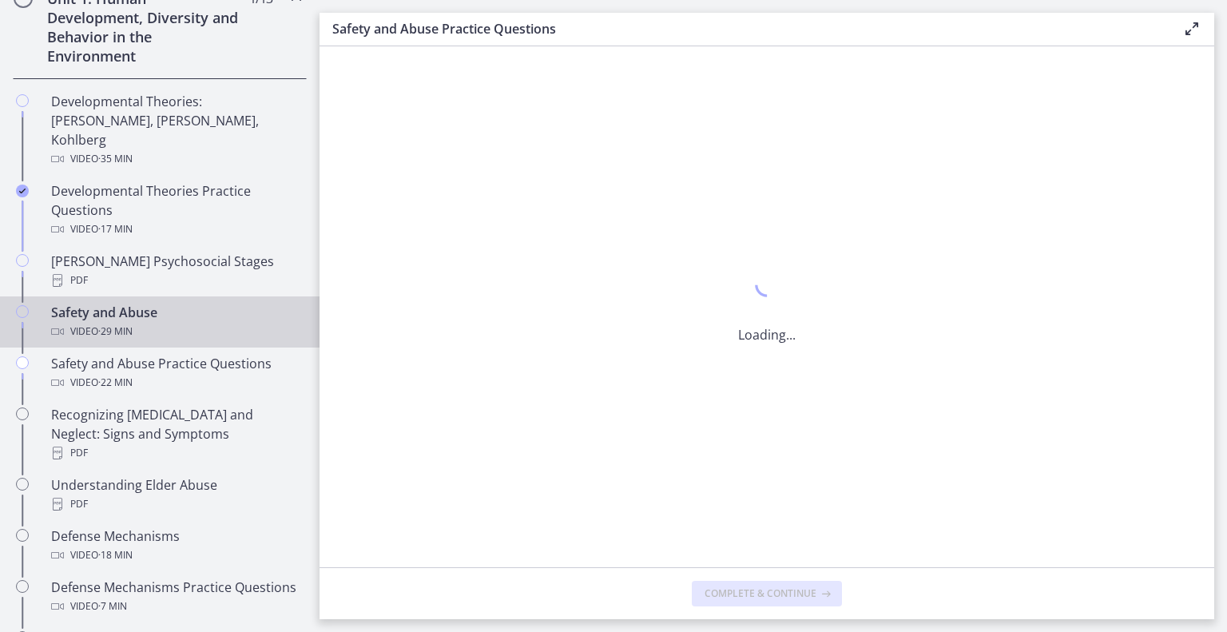  Describe the element at coordinates (744, 29) in the screenshot. I see `h3: Safety and Abuse Practice Questions` at that location.